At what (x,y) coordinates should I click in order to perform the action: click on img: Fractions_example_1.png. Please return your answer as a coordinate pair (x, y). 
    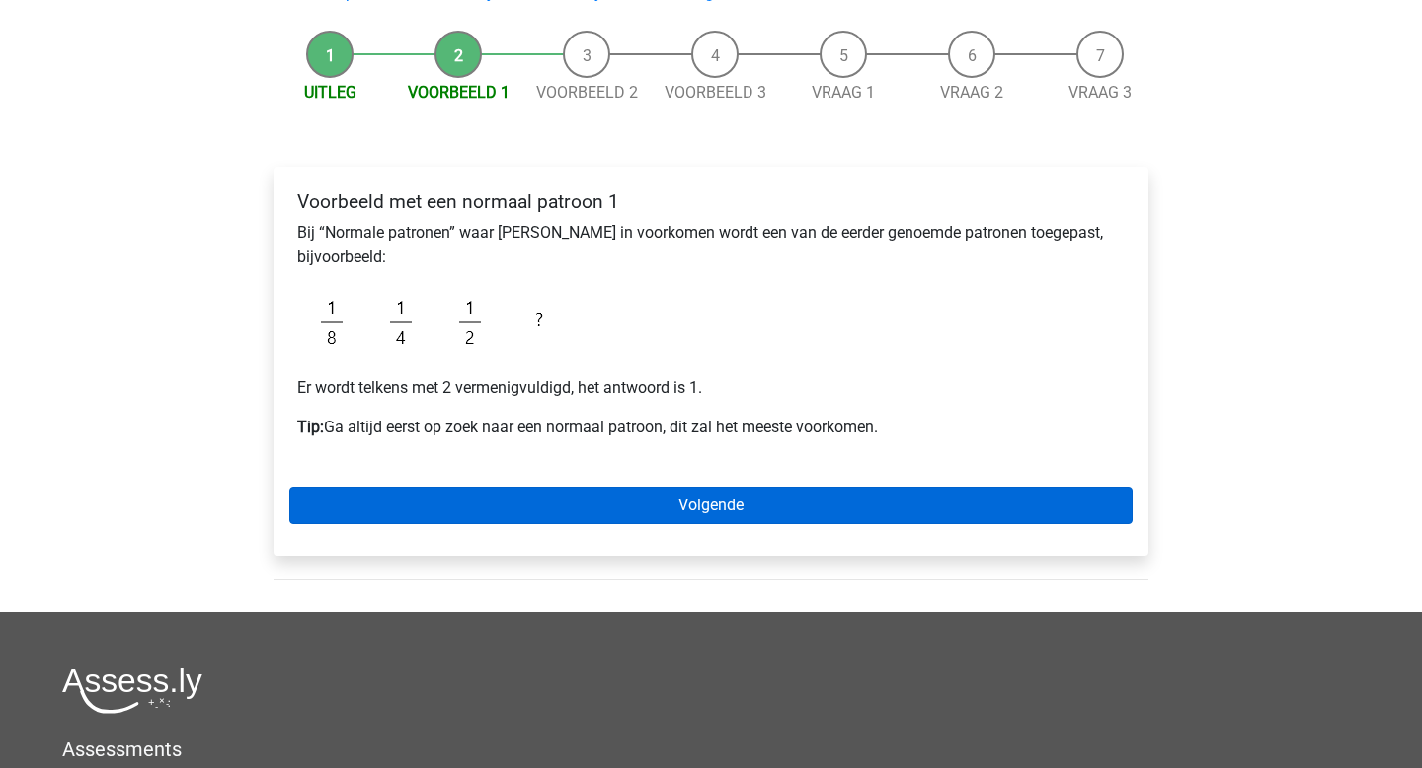
    Looking at the image, I should click on (435, 322).